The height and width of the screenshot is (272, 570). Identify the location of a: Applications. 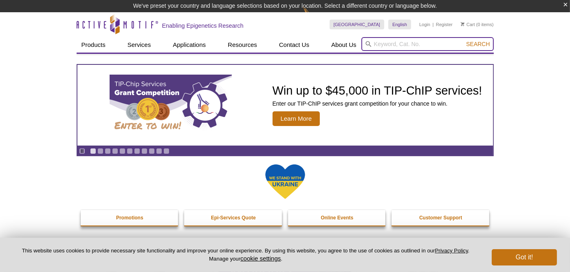
(189, 45).